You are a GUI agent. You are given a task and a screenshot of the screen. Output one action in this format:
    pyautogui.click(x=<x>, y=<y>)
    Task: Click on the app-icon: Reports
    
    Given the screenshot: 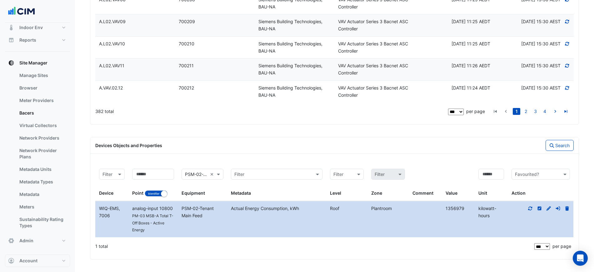 What is the action you would take?
    pyautogui.click(x=11, y=40)
    